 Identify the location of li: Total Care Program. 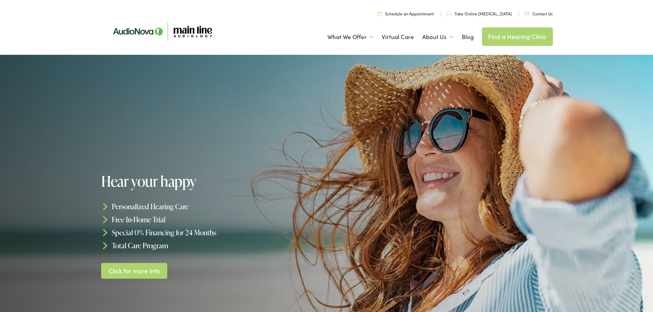
(215, 245).